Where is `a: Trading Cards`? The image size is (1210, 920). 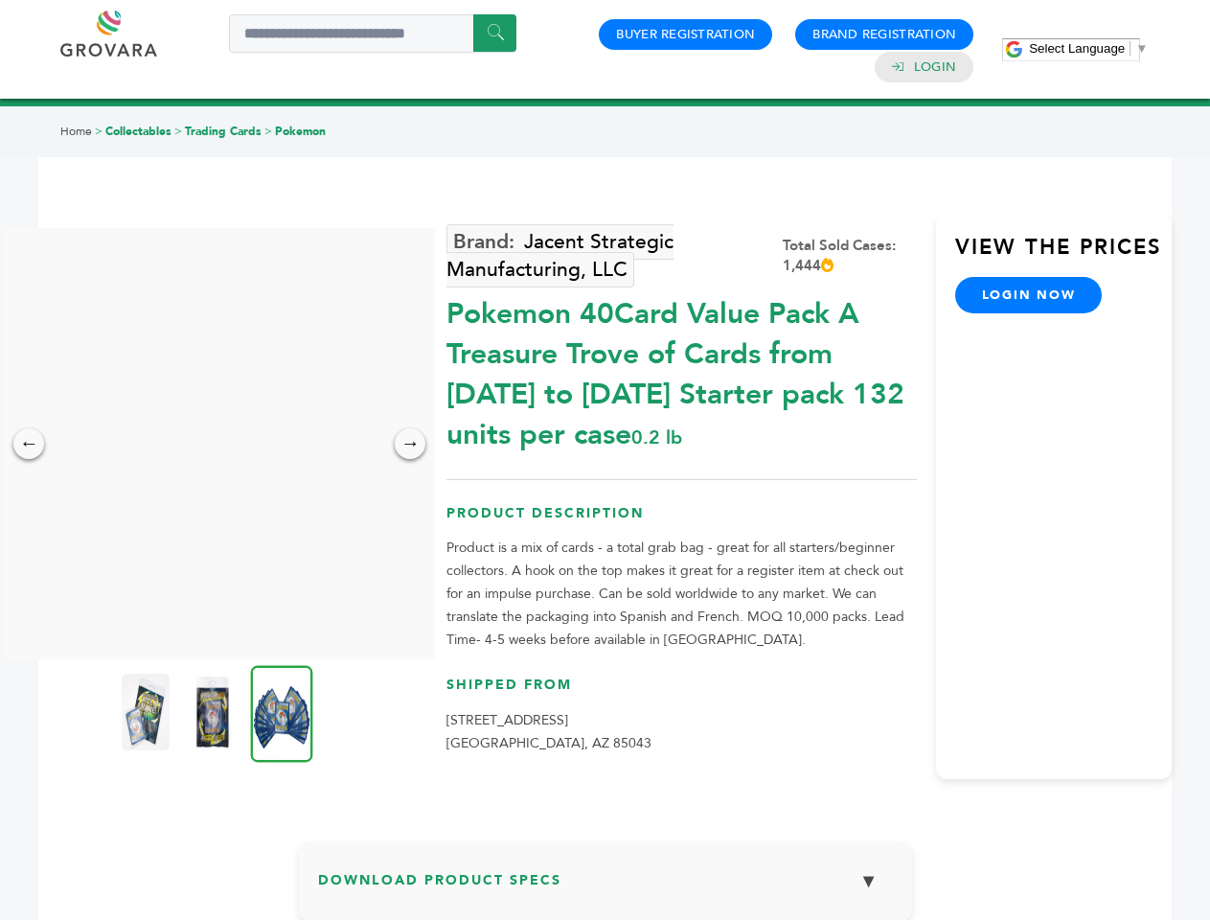
a: Trading Cards is located at coordinates (223, 131).